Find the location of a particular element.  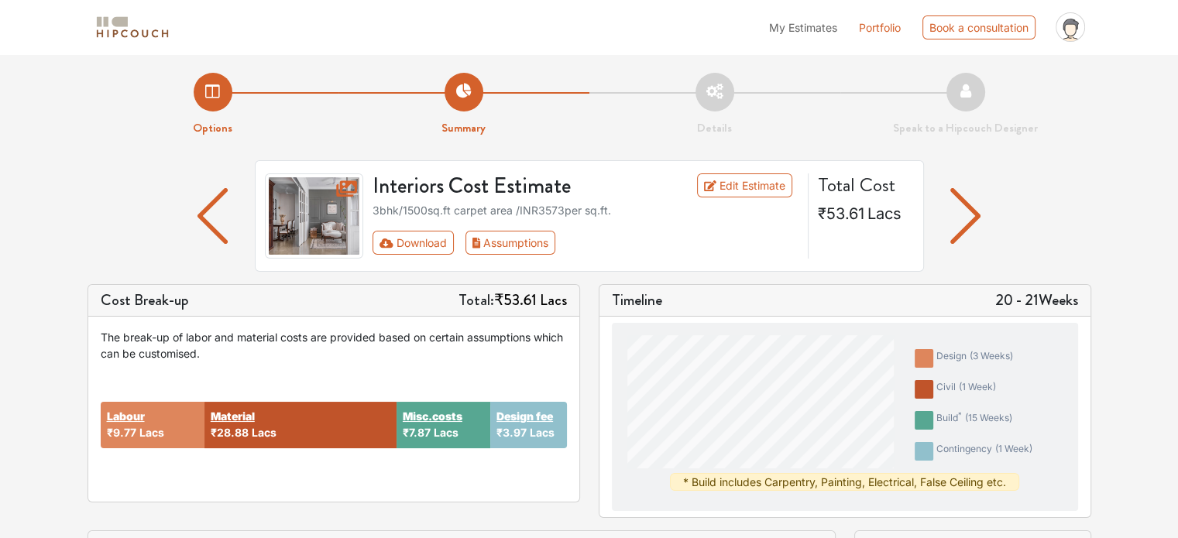

span: logo-horizontal.svg is located at coordinates (132, 27).